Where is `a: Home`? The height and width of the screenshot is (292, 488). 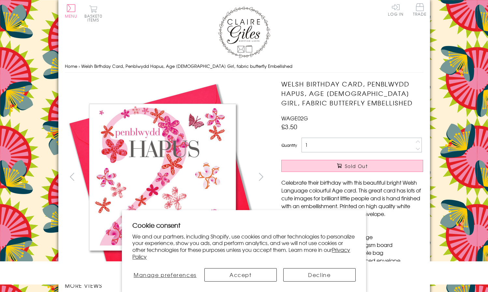
a: Home is located at coordinates (71, 66).